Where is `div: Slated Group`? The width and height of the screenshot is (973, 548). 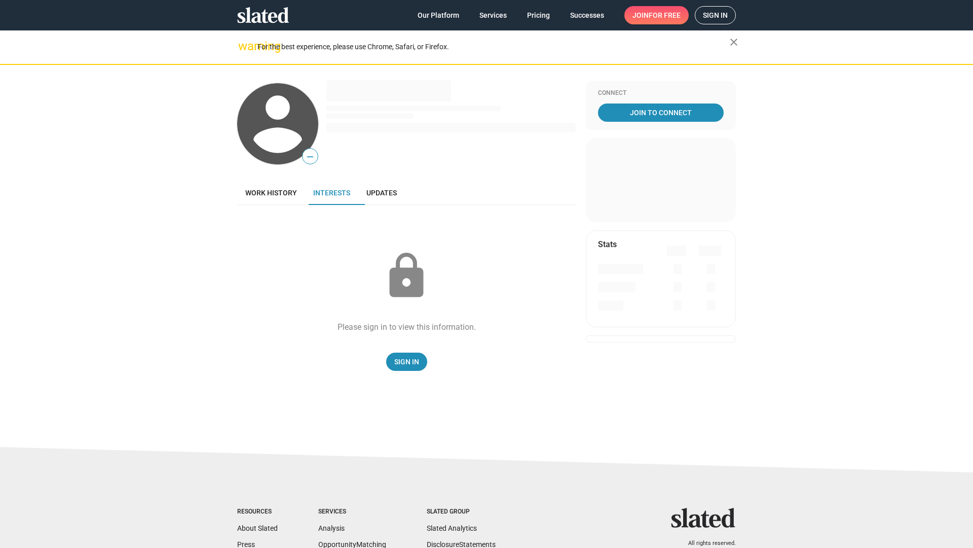
div: Slated Group is located at coordinates (461, 512).